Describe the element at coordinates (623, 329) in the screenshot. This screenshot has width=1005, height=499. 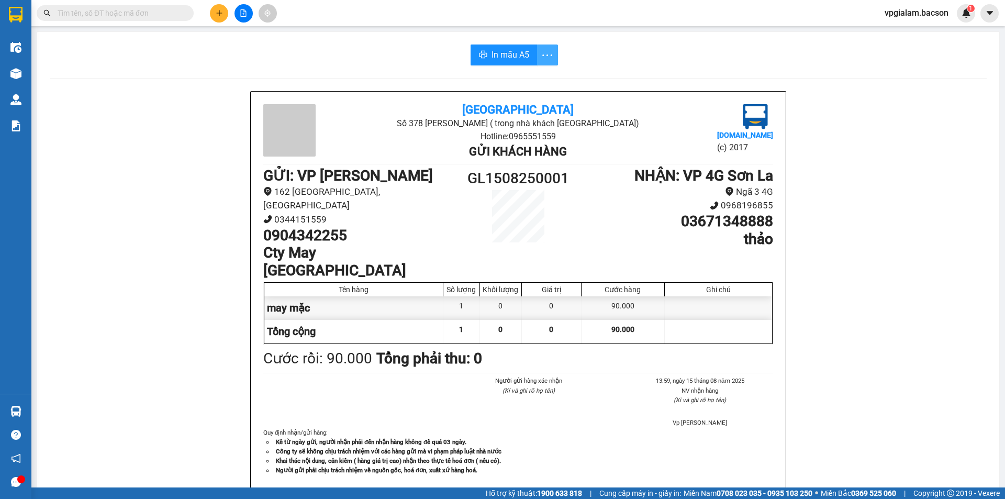
I see `span: 90.000` at that location.